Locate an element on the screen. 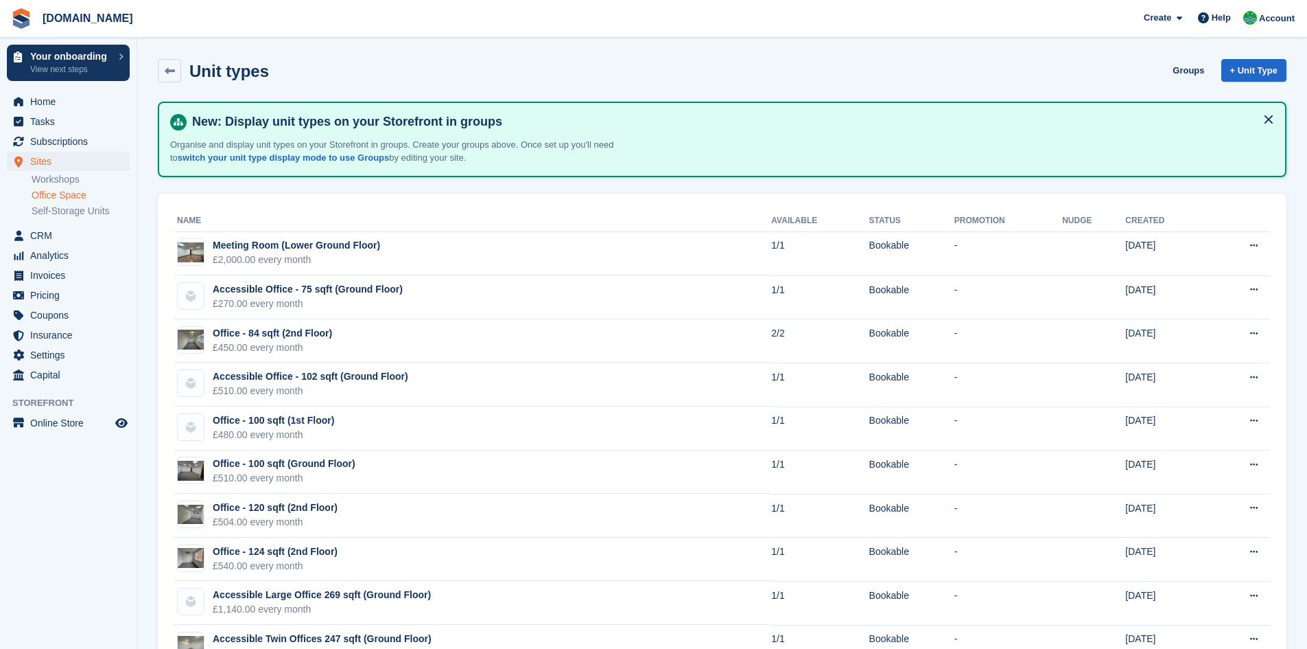 This screenshot has height=649, width=1307. div: £540.00 every month is located at coordinates (275, 565).